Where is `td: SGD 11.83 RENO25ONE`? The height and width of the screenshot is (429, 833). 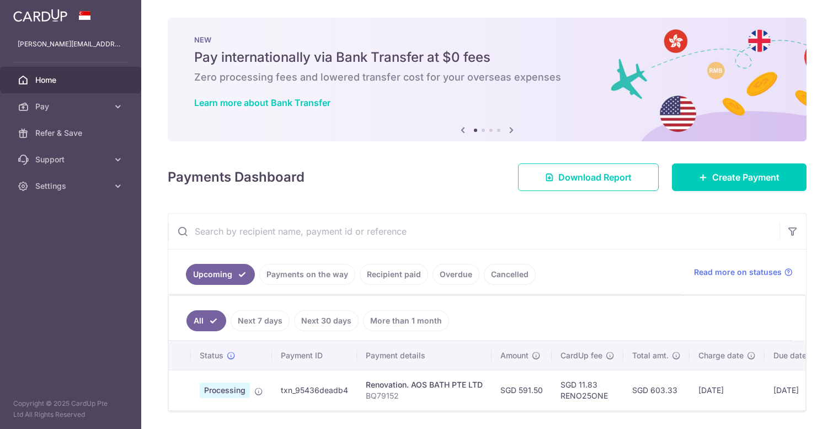 td: SGD 11.83 RENO25ONE is located at coordinates (587, 389).